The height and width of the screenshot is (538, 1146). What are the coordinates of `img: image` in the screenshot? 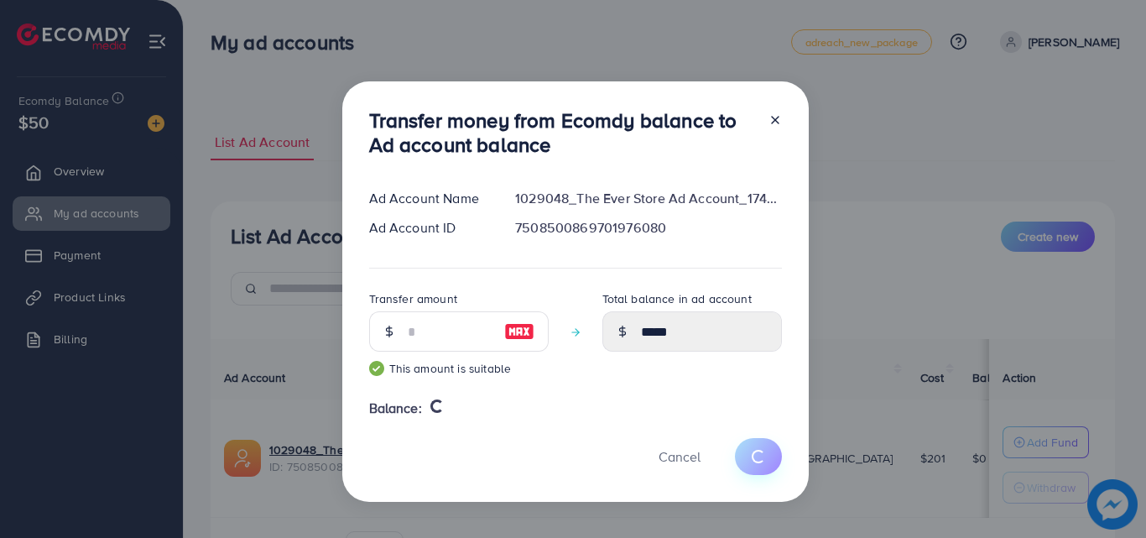 It's located at (519, 331).